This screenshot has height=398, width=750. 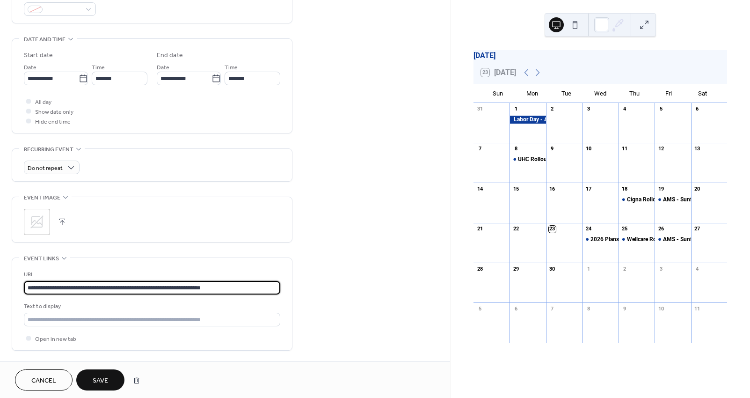 I want to click on div: End date, so click(x=170, y=55).